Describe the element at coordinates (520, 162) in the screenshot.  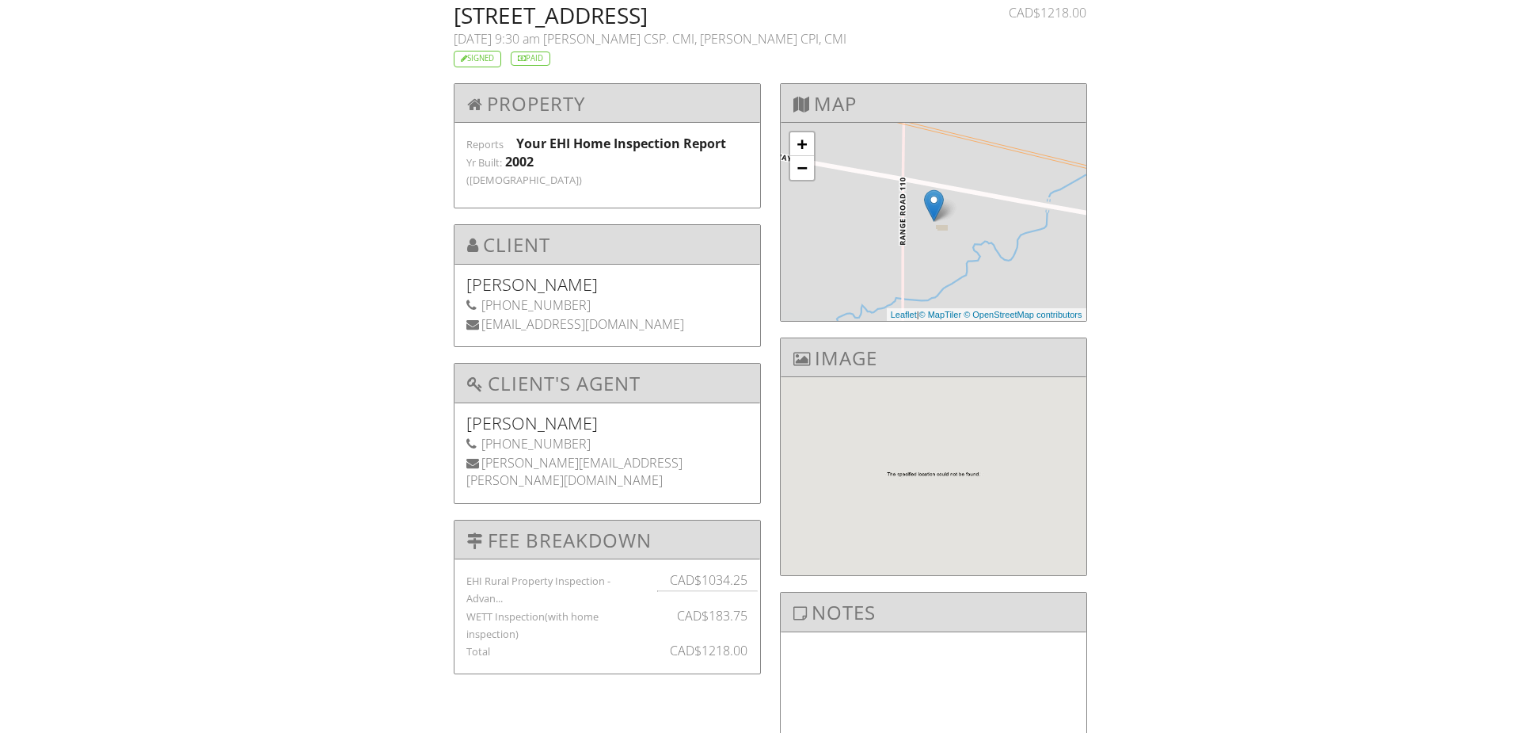
I see `div: 2002` at that location.